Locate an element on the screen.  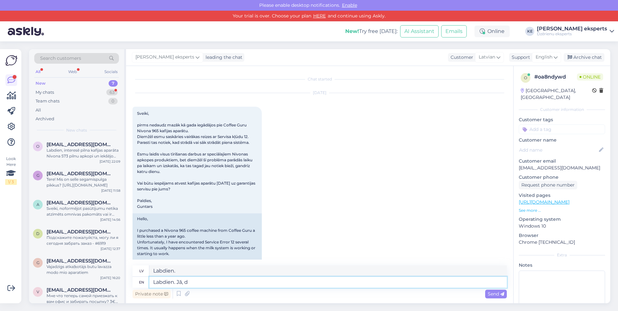
span: deh4eg13@gmail.com is located at coordinates (80, 232).